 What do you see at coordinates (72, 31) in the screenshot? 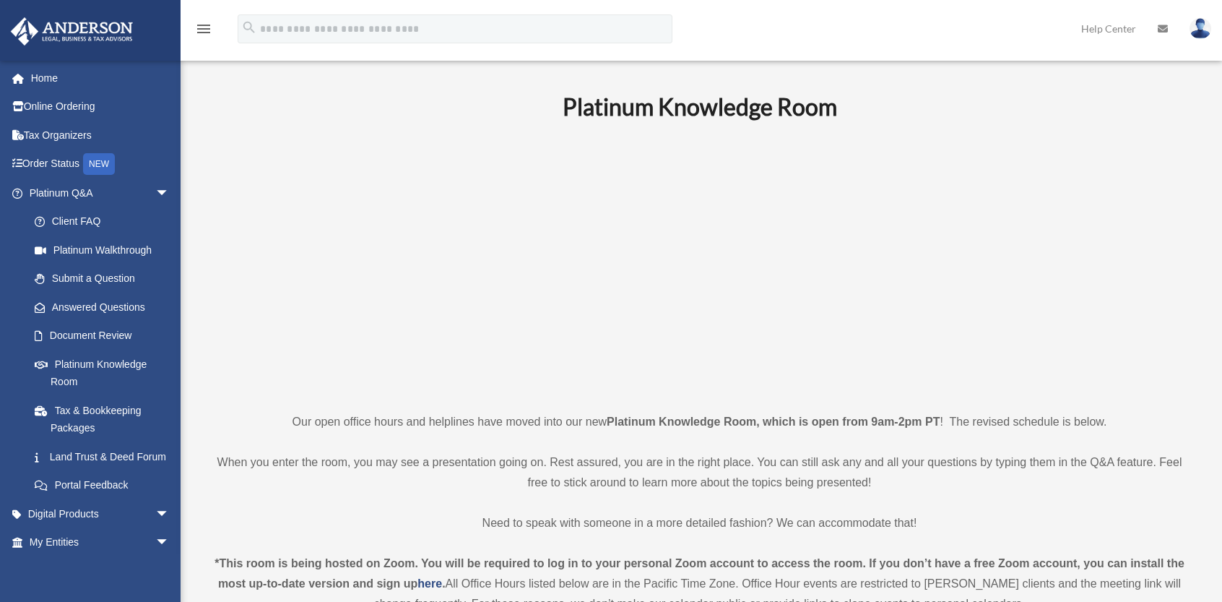
I see `img: Anderson Advisors Platinum Portal` at bounding box center [72, 31].